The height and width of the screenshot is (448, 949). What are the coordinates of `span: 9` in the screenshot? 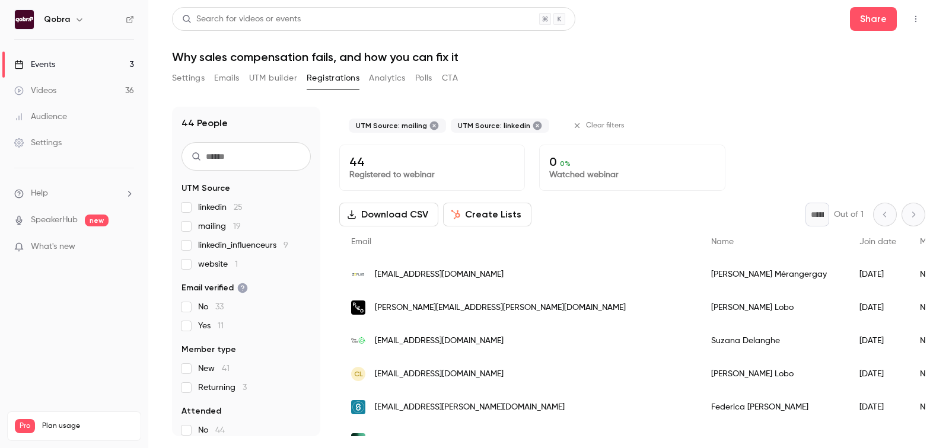 It's located at (286, 246).